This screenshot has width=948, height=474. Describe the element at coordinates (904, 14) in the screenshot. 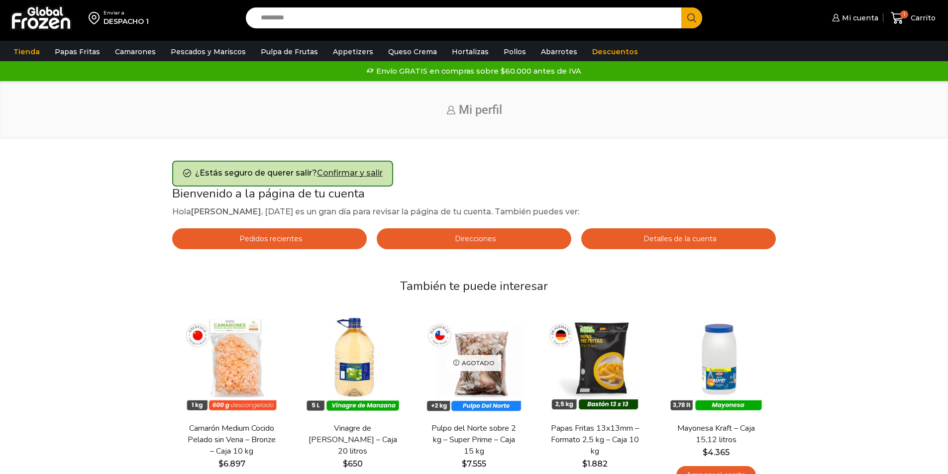

I see `span: 1` at that location.